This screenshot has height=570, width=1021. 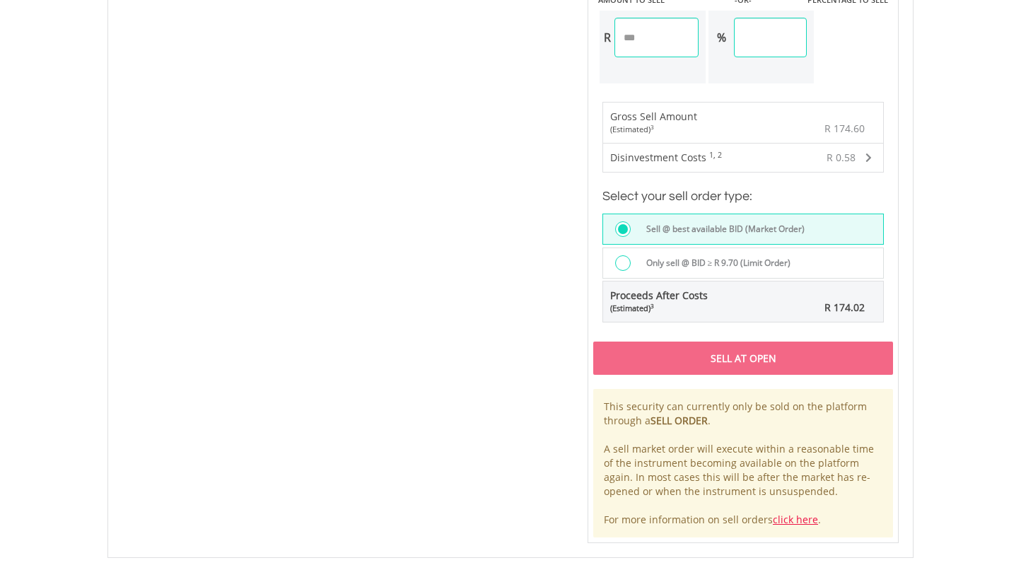 I want to click on div: This security can currently only be sold on the platform through a . A sell market order will exe..., so click(x=743, y=463).